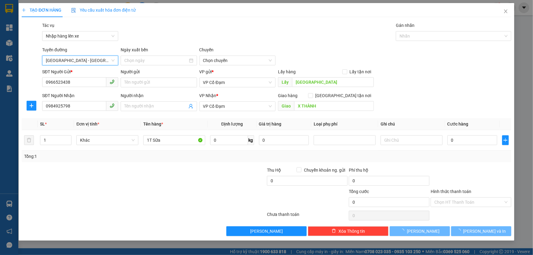 Image resolution: width=533 pixels, height=255 pixels. What do you see at coordinates (308, 216) in the screenshot?
I see `div: Chưa thanh toán` at bounding box center [308, 216].